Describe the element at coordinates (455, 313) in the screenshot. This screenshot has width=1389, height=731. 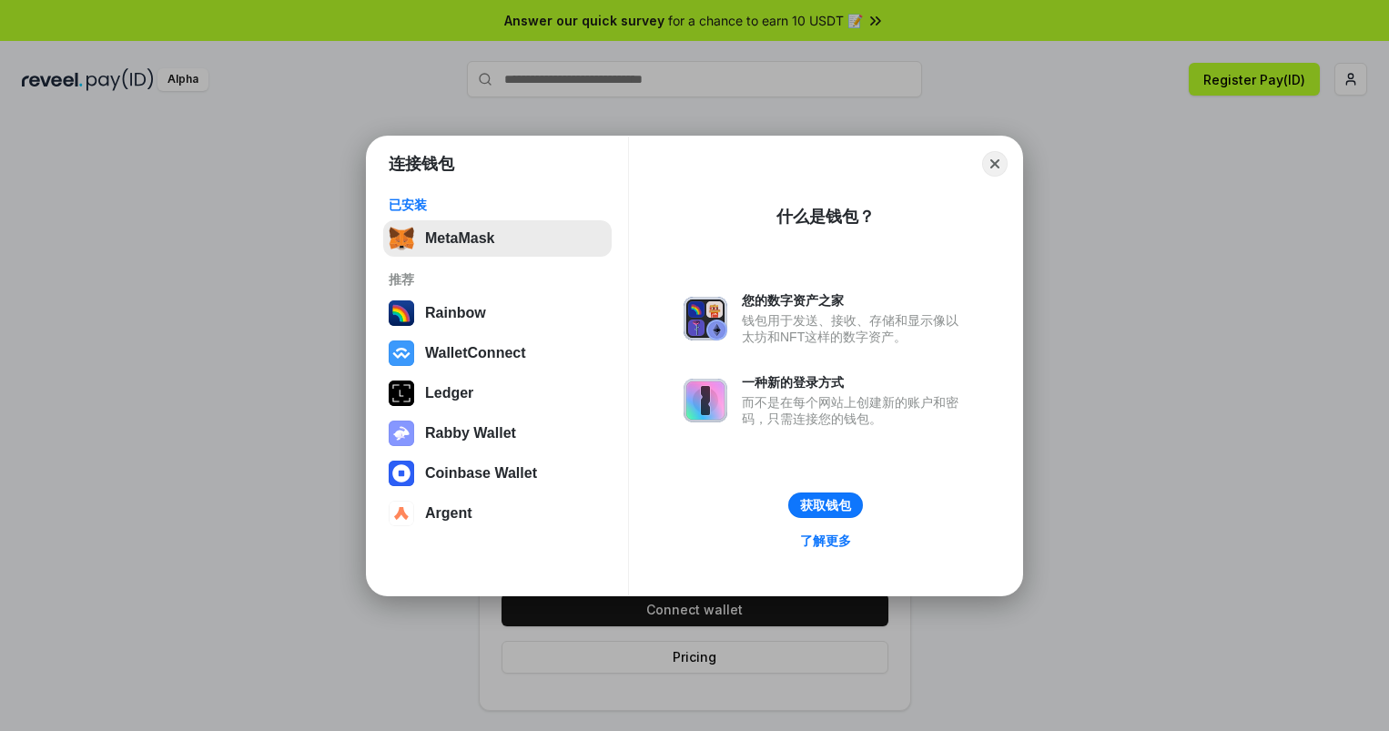
I see `div: Rainbow` at that location.